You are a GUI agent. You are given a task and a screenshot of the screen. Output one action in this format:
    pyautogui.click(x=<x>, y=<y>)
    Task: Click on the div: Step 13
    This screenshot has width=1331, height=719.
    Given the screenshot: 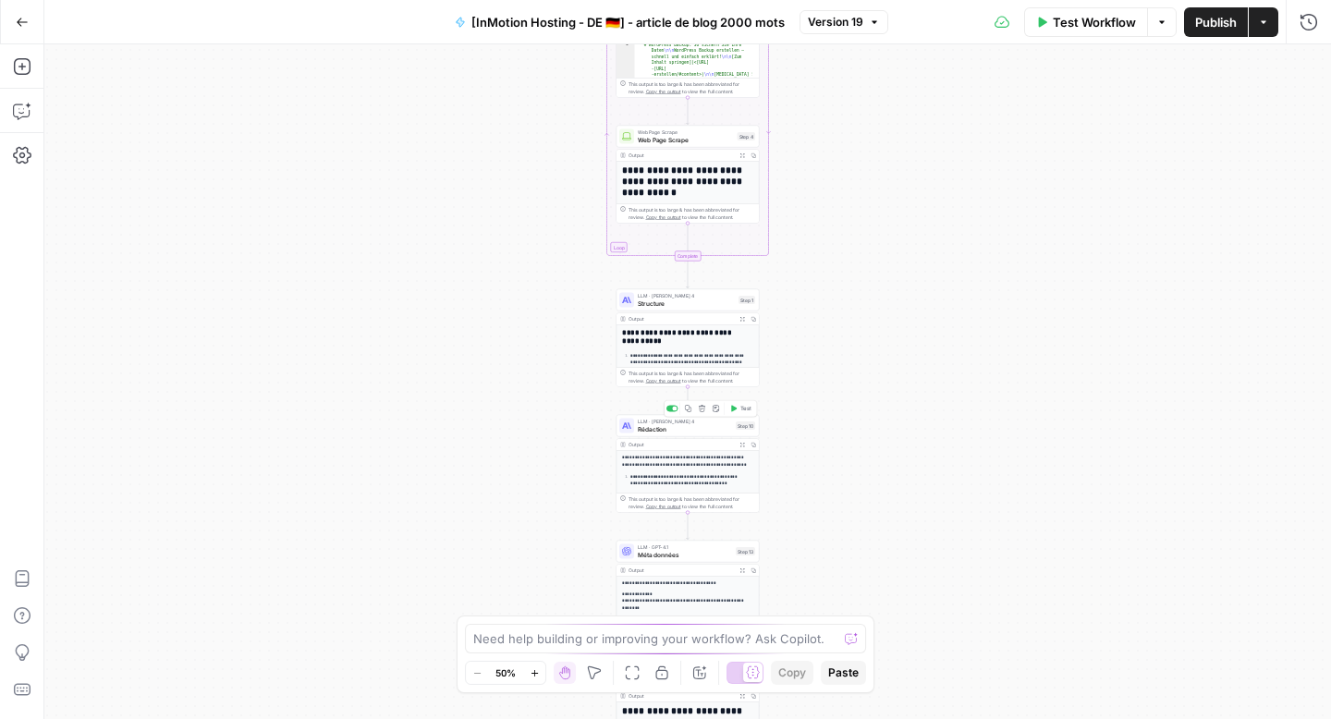 What is the action you would take?
    pyautogui.click(x=745, y=551)
    